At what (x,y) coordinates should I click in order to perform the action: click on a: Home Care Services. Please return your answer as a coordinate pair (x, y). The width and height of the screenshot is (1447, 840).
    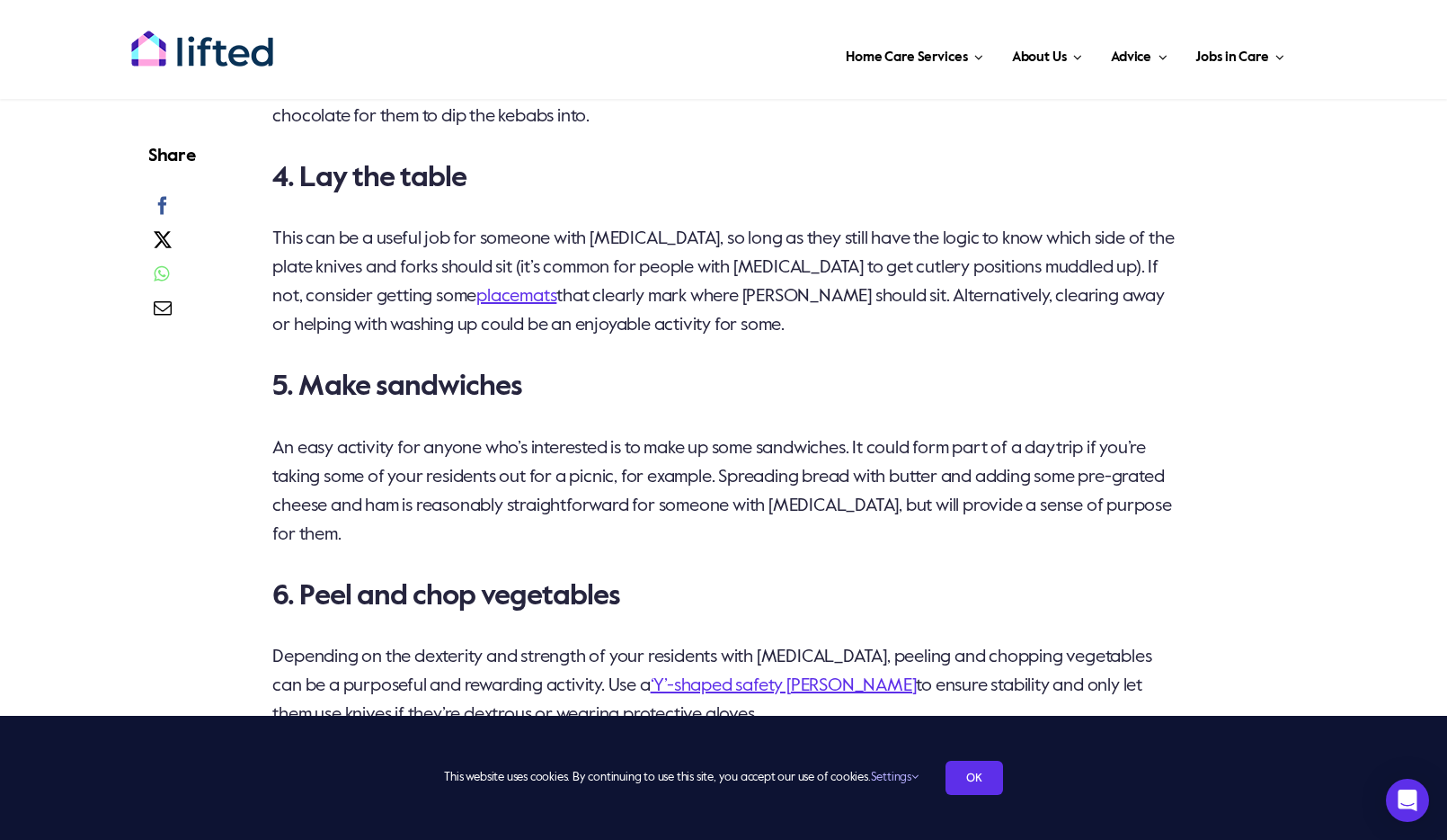
    Looking at the image, I should click on (914, 54).